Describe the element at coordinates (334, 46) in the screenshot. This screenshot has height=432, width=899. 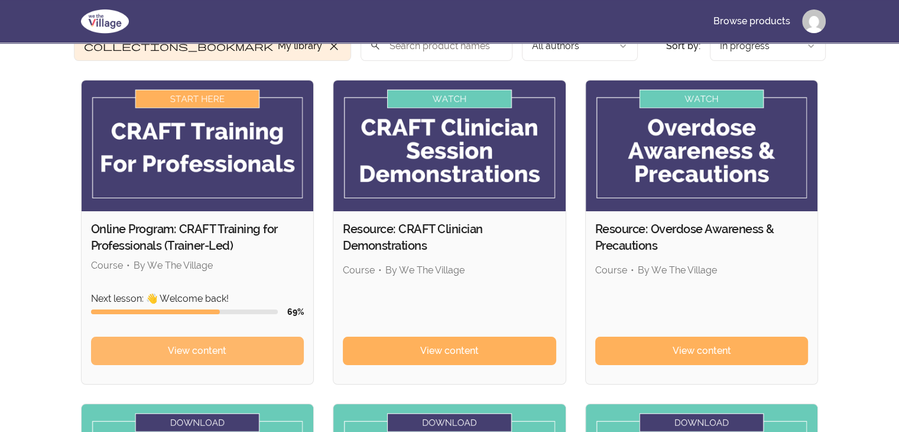
I see `span: close` at that location.